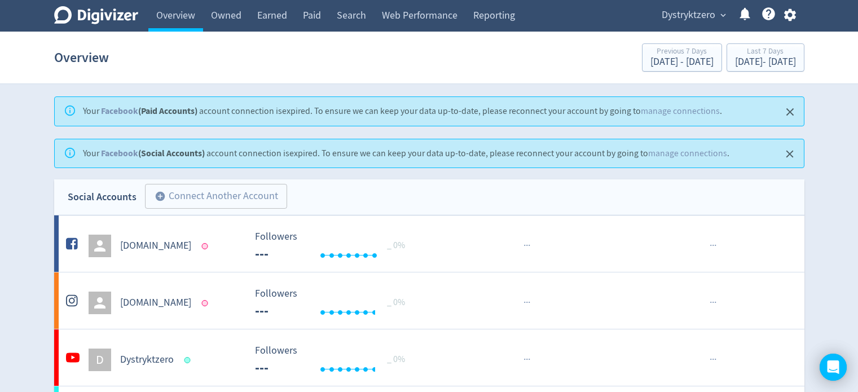  What do you see at coordinates (216, 196) in the screenshot?
I see `button: Connect Another Account` at bounding box center [216, 196].